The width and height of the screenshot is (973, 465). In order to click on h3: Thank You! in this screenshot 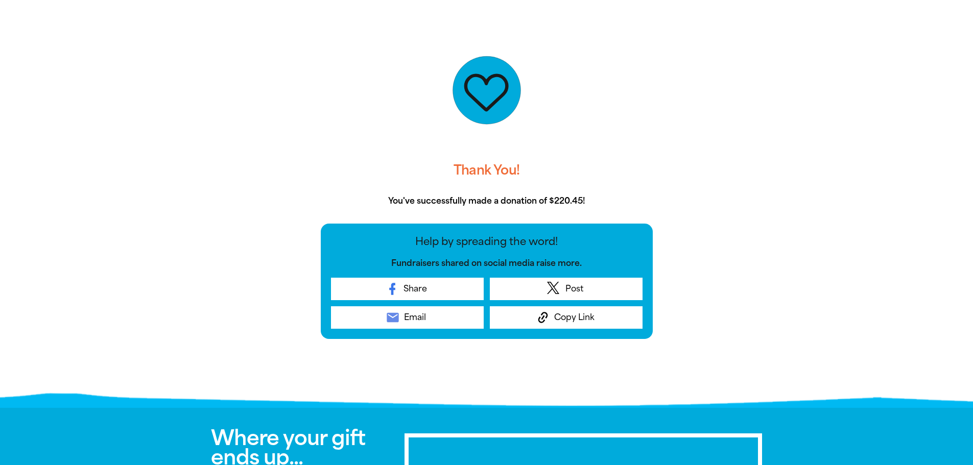, I will do `click(487, 171)`.